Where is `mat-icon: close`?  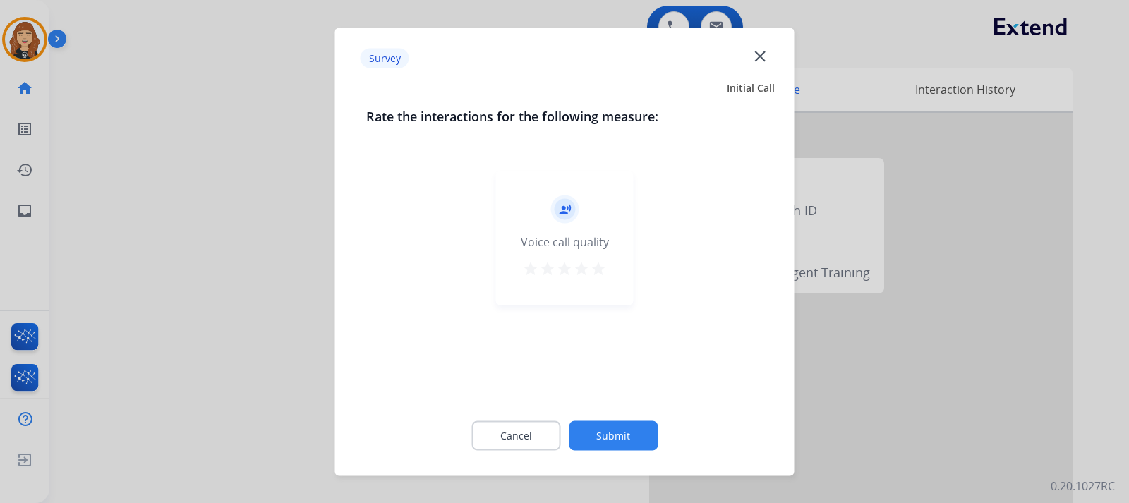 mat-icon: close is located at coordinates (760, 56).